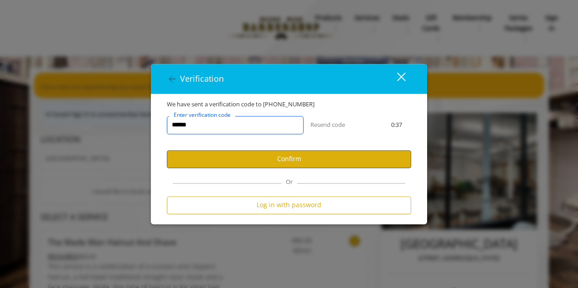 The height and width of the screenshot is (288, 578). What do you see at coordinates (202, 78) in the screenshot?
I see `span: Verification` at bounding box center [202, 78].